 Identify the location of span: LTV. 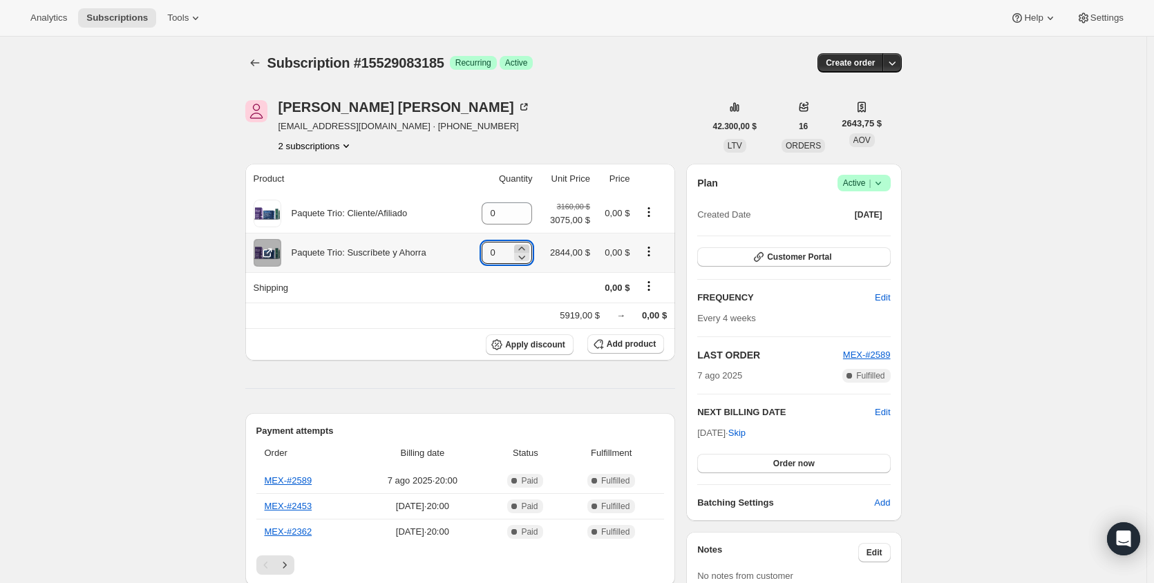
(734, 146).